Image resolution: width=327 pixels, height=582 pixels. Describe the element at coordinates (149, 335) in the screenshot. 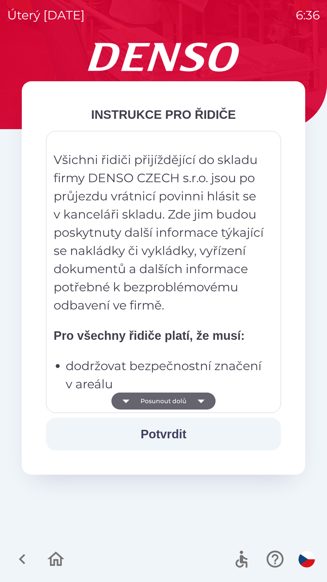

I see `strong: Pro všechny řidiče platí, že musí:` at that location.